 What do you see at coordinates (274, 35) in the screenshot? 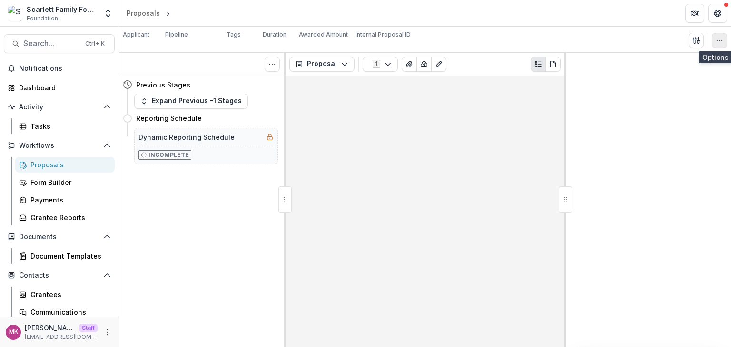
I see `p: Duration` at bounding box center [274, 35].